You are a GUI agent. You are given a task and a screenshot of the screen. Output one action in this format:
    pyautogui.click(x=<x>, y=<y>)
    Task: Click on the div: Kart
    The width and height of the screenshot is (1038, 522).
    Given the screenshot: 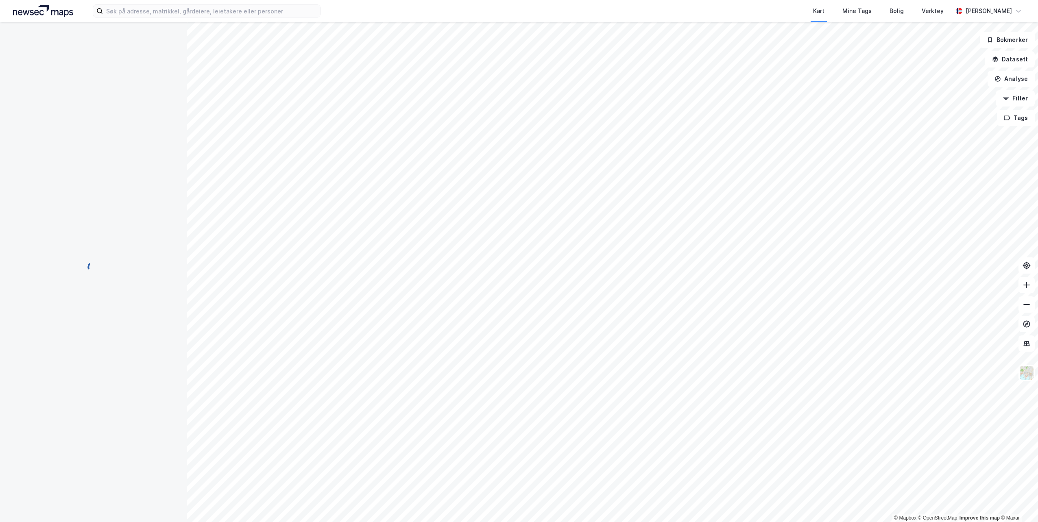 What is the action you would take?
    pyautogui.click(x=819, y=11)
    